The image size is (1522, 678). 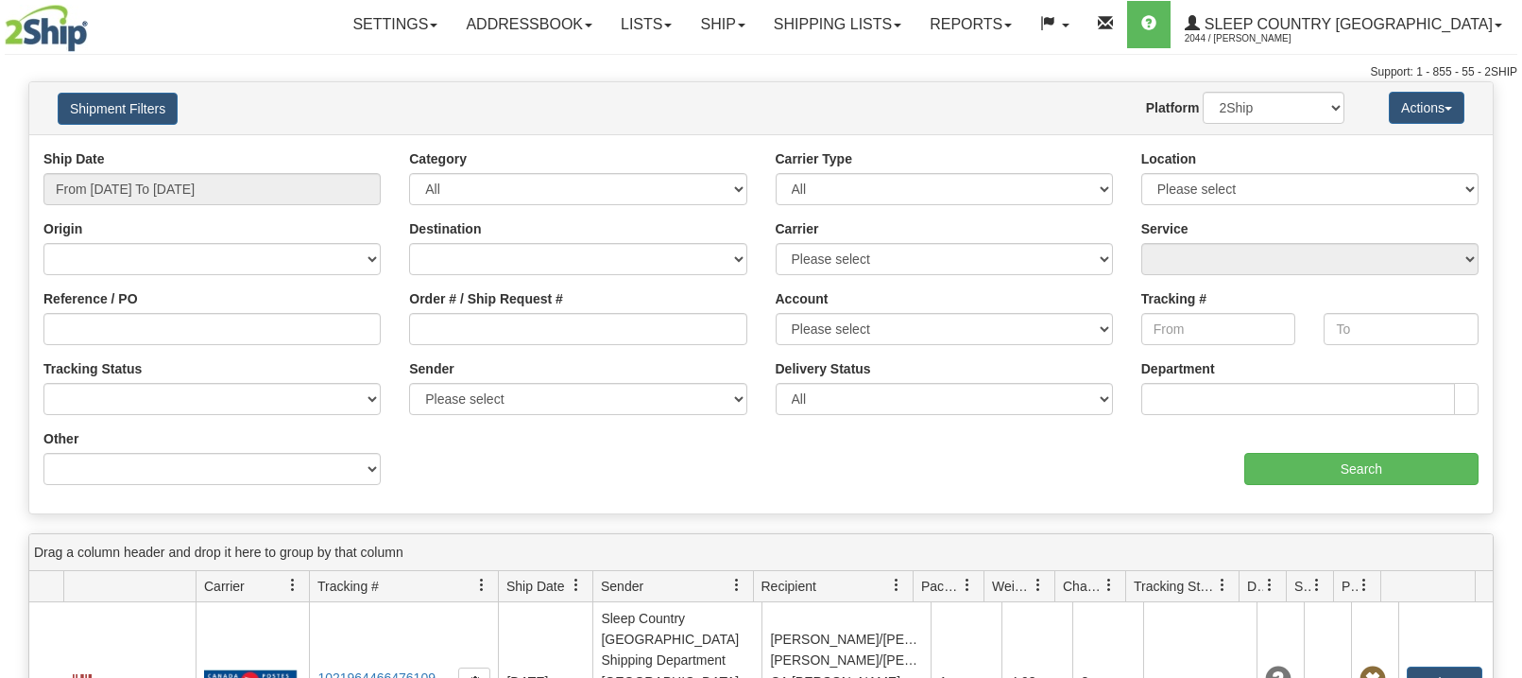 What do you see at coordinates (970, 25) in the screenshot?
I see `a: Reports` at bounding box center [970, 25].